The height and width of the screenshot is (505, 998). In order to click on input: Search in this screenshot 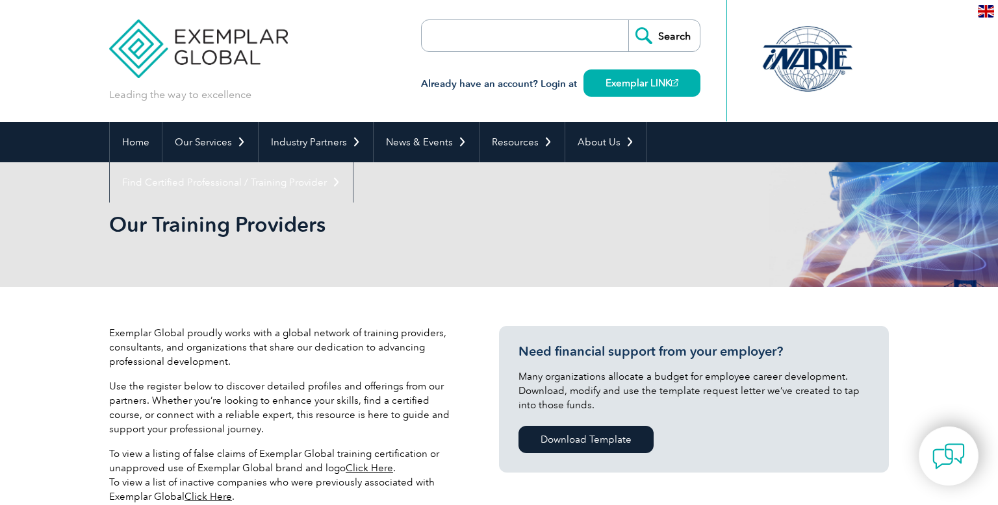, I will do `click(664, 36)`.